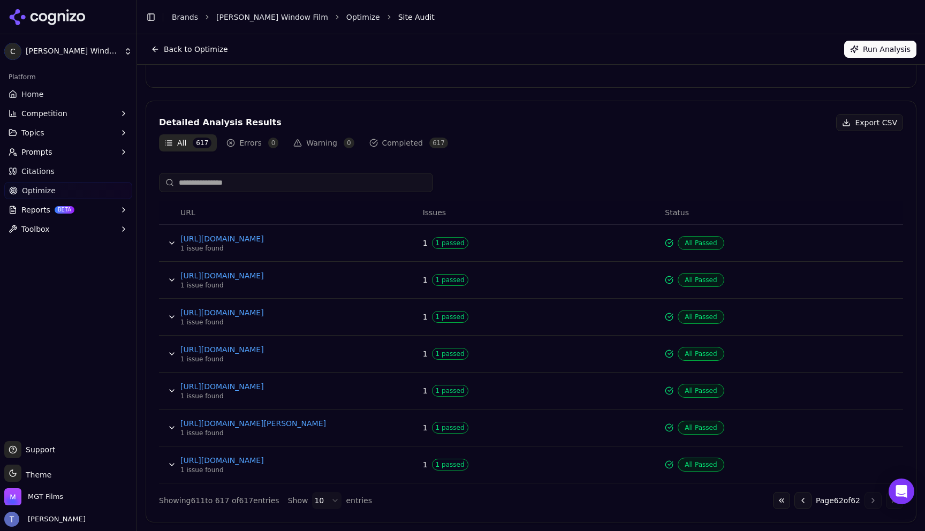 This screenshot has width=925, height=531. I want to click on span: Competition, so click(44, 113).